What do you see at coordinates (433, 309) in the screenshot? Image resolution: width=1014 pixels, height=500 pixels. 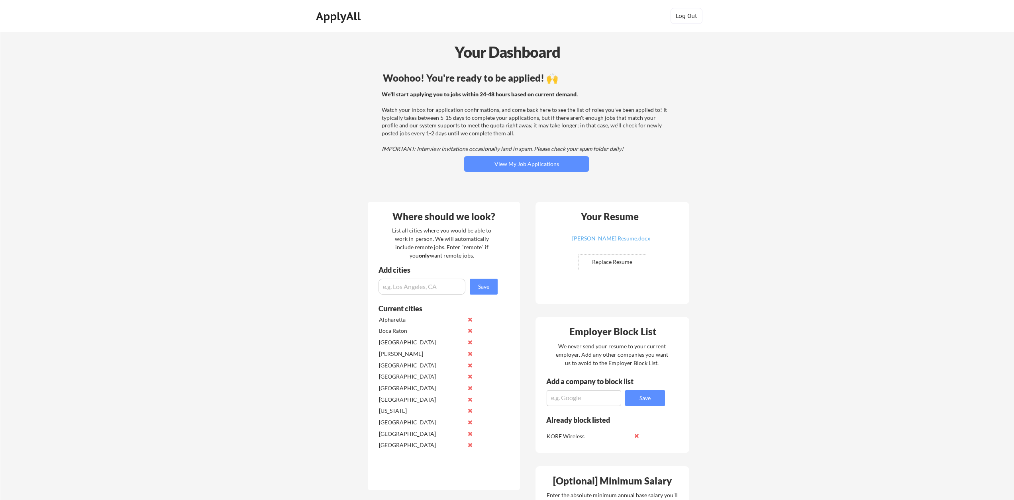 I see `div: Current cities` at bounding box center [433, 309].